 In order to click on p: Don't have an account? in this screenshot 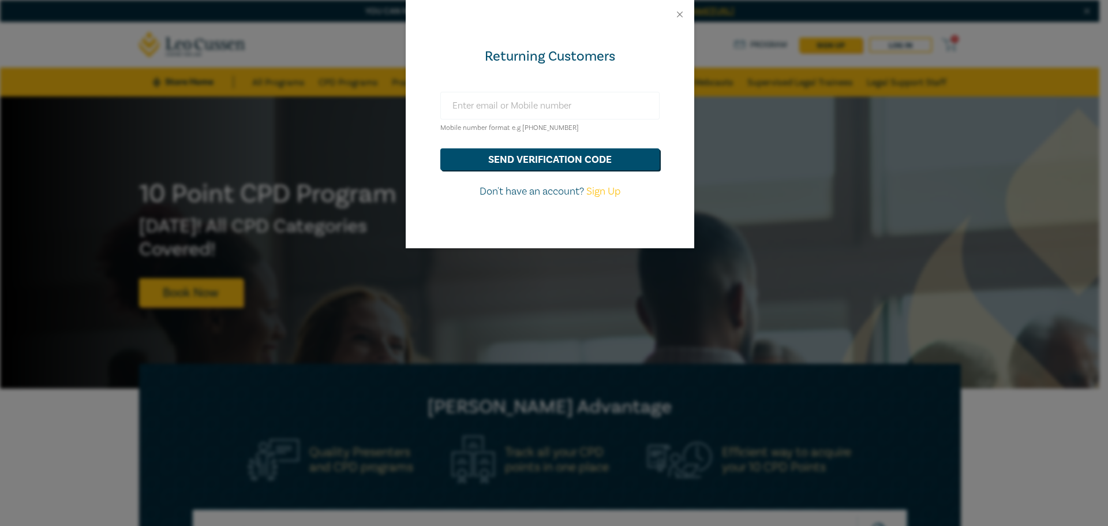, I will do `click(550, 192)`.